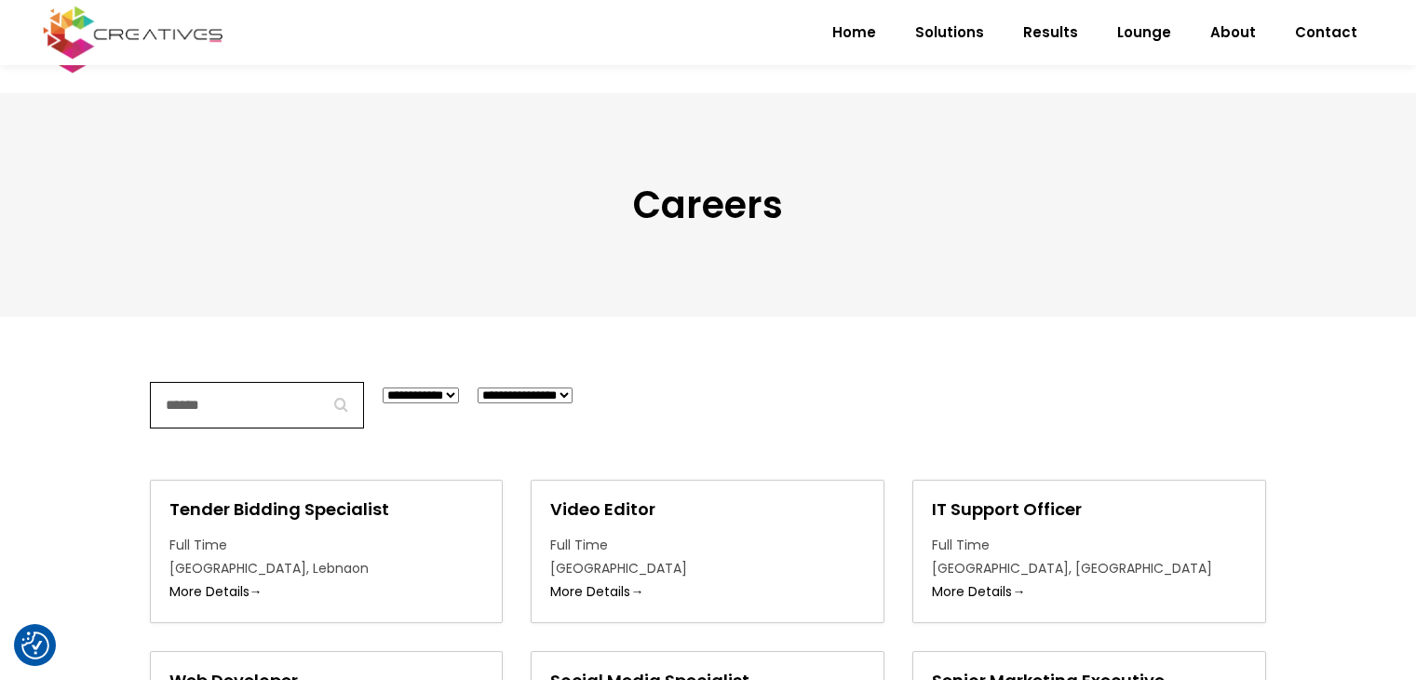  I want to click on a: About, so click(1233, 33).